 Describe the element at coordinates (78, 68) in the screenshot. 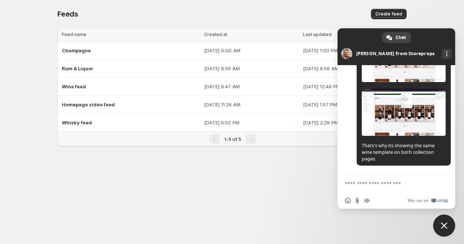

I see `span: Rum & Liquor` at that location.